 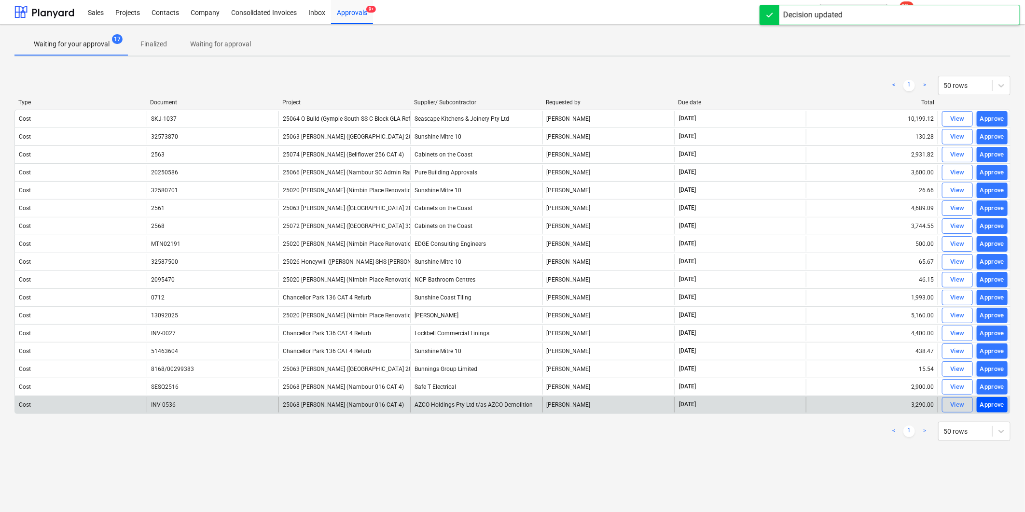 I want to click on a: Next page, so click(x=925, y=431).